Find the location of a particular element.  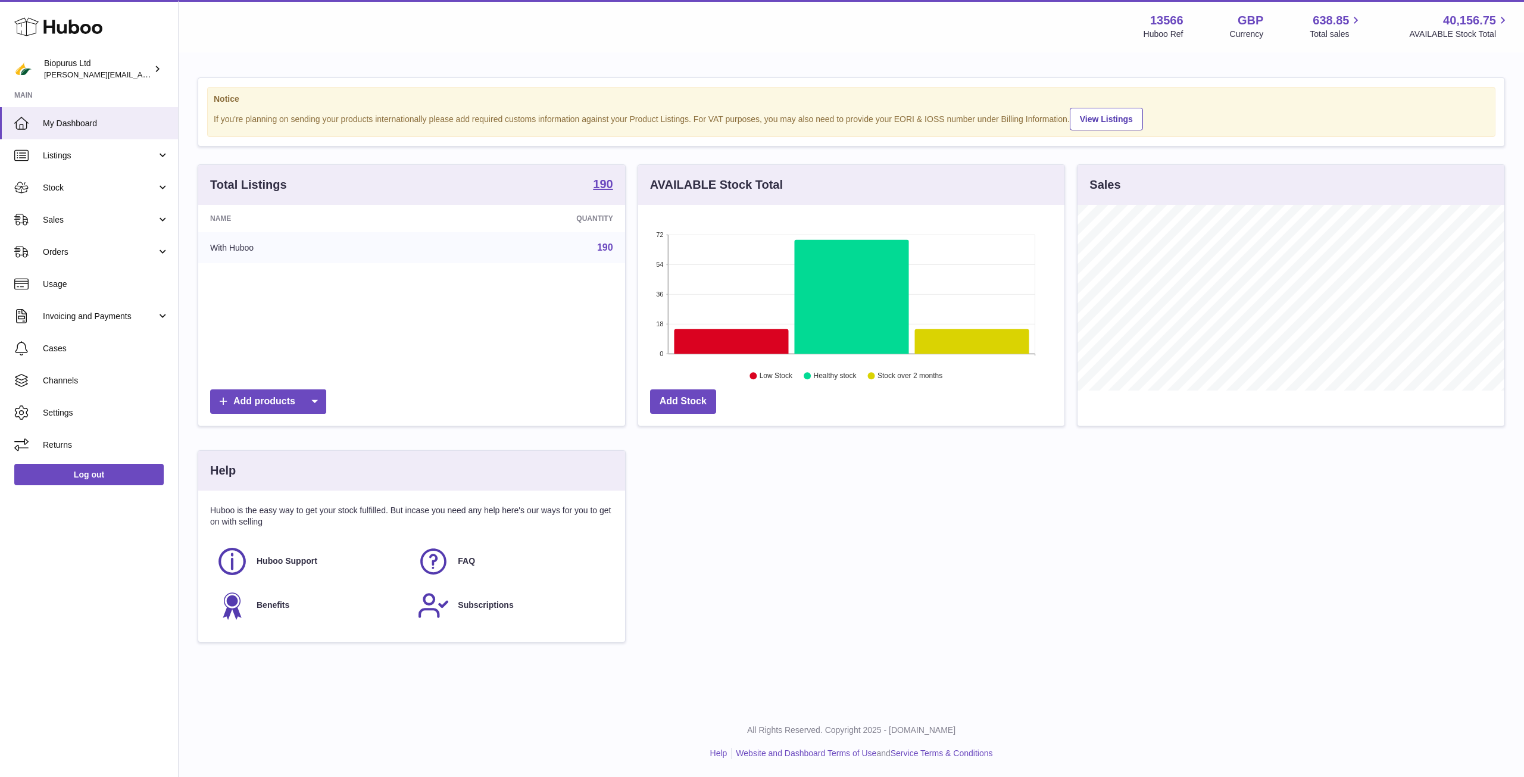

td: With Huboo is located at coordinates (311, 248).